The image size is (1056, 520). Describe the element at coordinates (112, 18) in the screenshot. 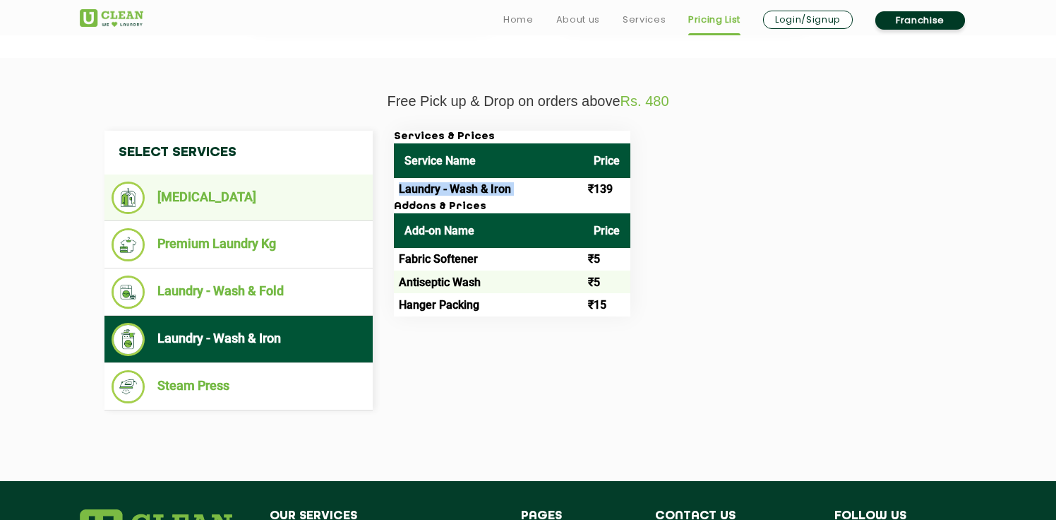

I see `img: UClean Laundry and Dry Cleaning` at that location.